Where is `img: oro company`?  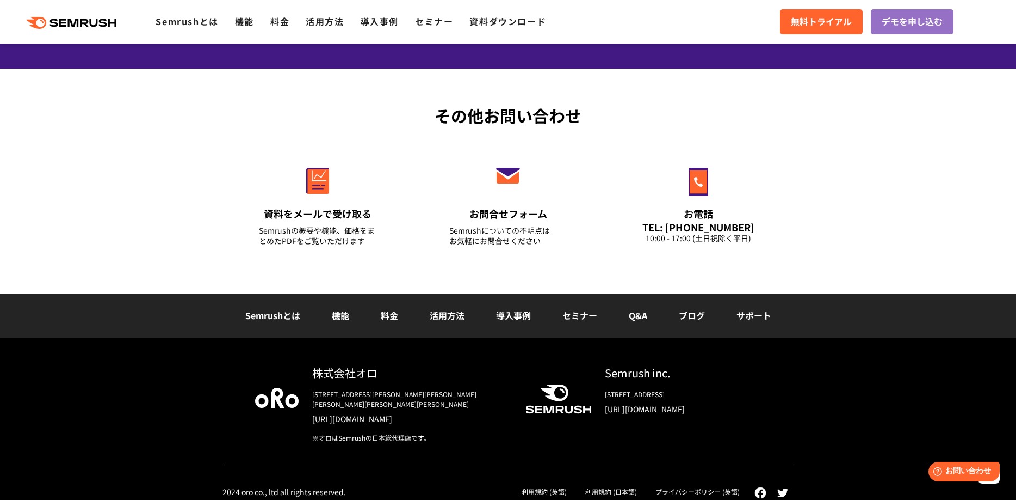 img: oro company is located at coordinates (277, 397).